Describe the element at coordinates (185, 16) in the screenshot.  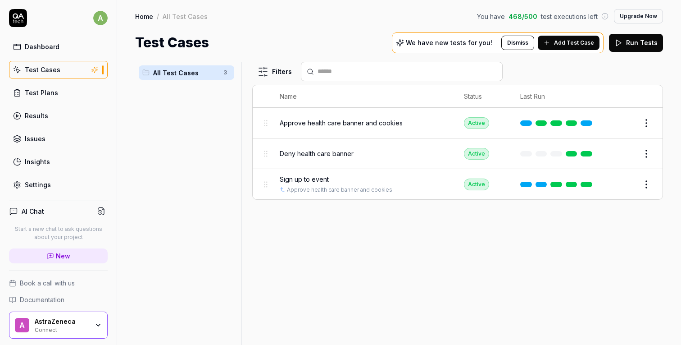
I see `div: All Test Cases` at that location.